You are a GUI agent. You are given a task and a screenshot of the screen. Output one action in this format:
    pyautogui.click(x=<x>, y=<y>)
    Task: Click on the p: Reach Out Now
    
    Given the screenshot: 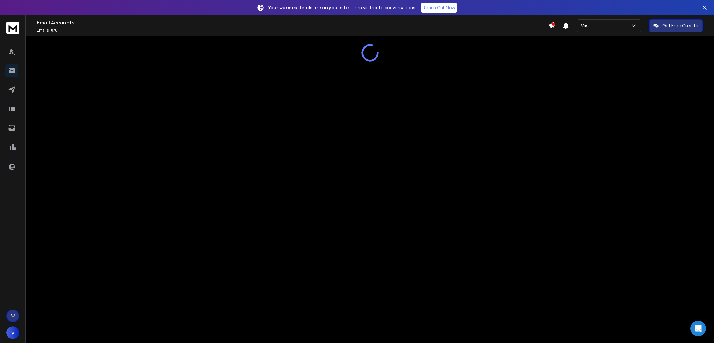 What is the action you would take?
    pyautogui.click(x=439, y=8)
    